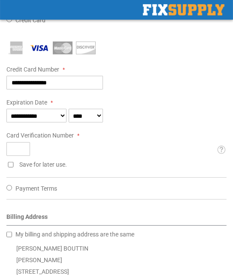  Describe the element at coordinates (30, 20) in the screenshot. I see `span: Credit Card` at that location.